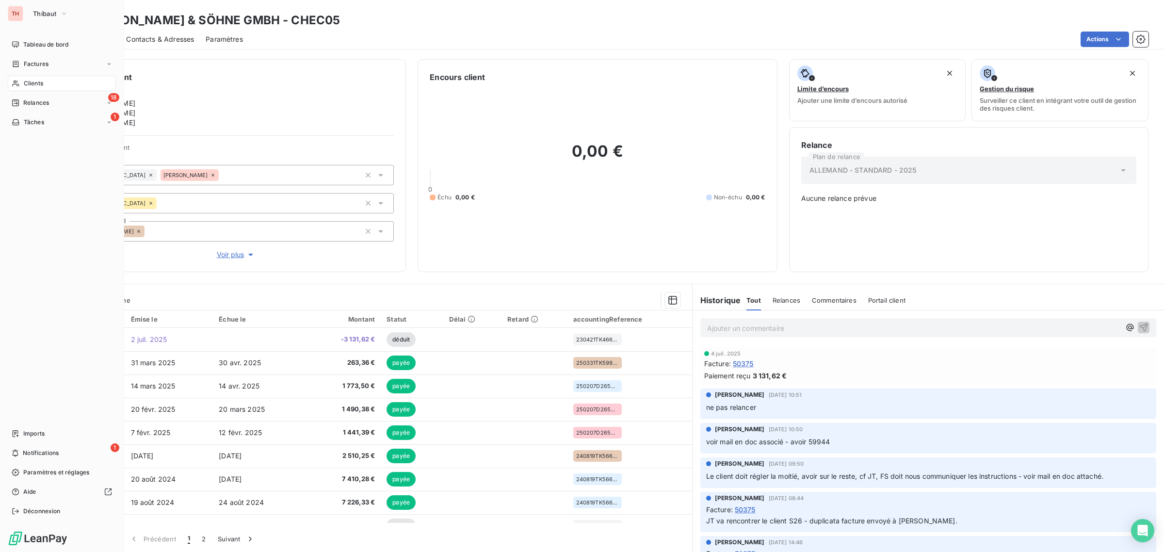 The image size is (1164, 552). I want to click on span: déduit, so click(401, 339).